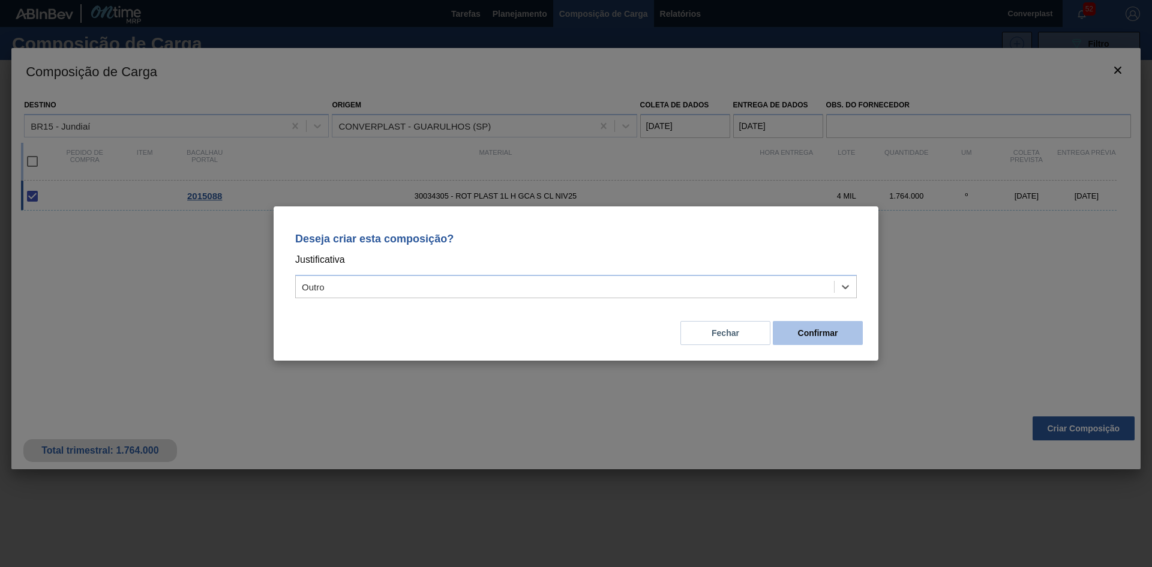 Image resolution: width=1152 pixels, height=567 pixels. What do you see at coordinates (374, 239) in the screenshot?
I see `font: Deseja criar esta composição?` at bounding box center [374, 239].